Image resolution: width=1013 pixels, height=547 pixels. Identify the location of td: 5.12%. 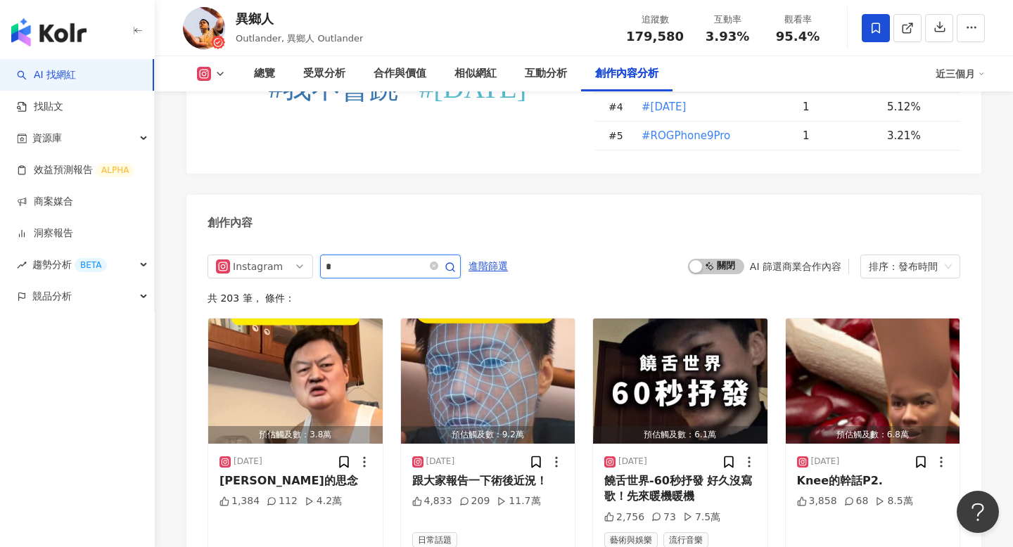
(918, 107).